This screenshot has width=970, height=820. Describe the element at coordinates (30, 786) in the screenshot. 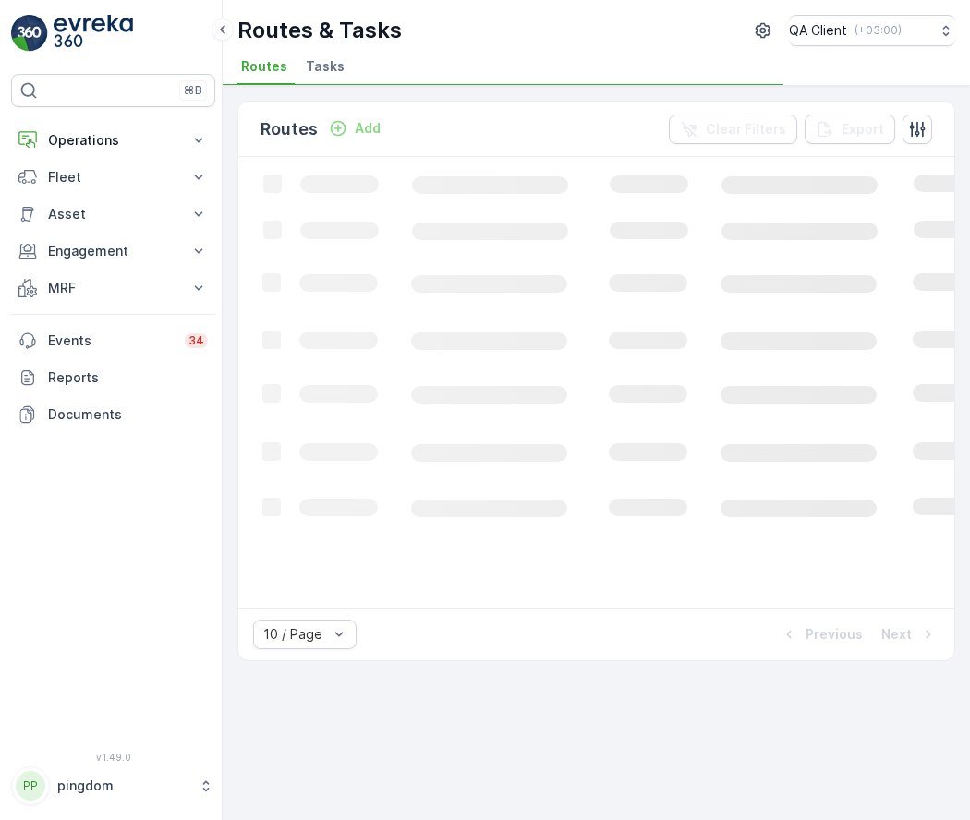

I see `div: PP` at that location.